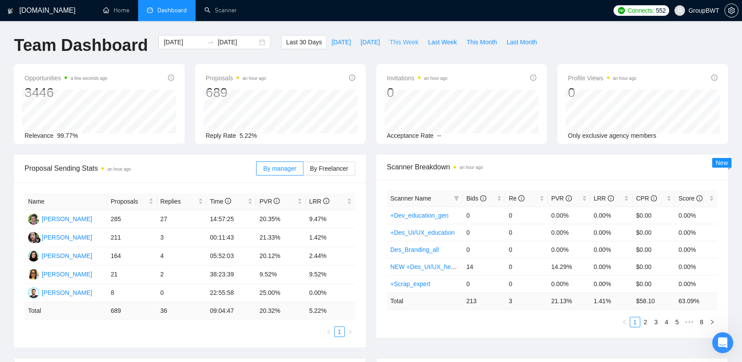 This screenshot has width=742, height=362. I want to click on img: SN, so click(33, 237).